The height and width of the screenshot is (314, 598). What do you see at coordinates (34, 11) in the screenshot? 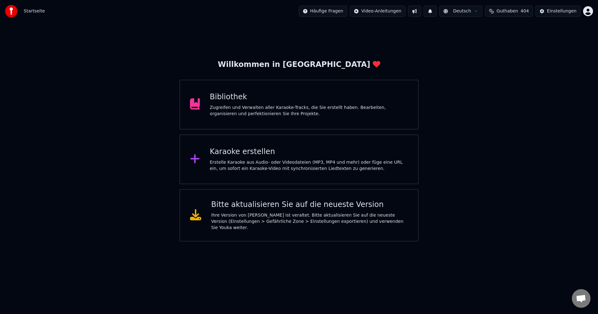
I see `span: Startseite` at bounding box center [34, 11].